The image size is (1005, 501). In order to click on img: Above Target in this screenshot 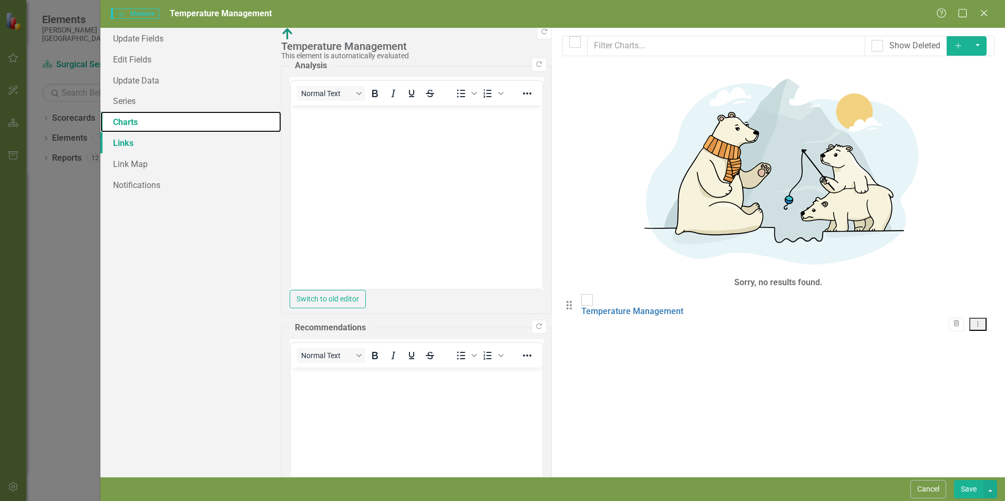, I will do `click(287, 34)`.